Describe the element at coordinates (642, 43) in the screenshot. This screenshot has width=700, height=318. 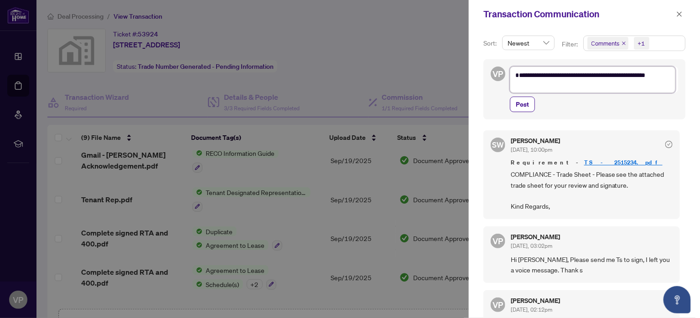
I see `div: +1` at that location.